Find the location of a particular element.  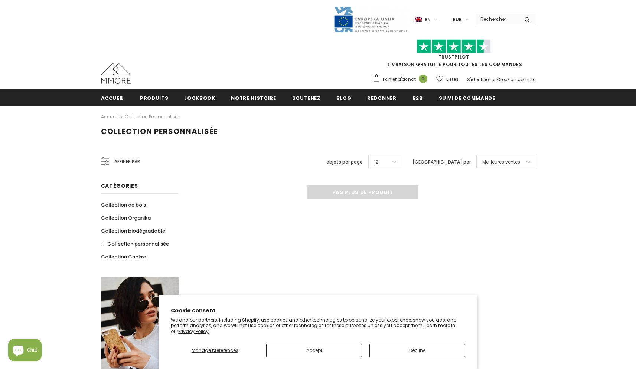

a: Collection Organika is located at coordinates (126, 218).